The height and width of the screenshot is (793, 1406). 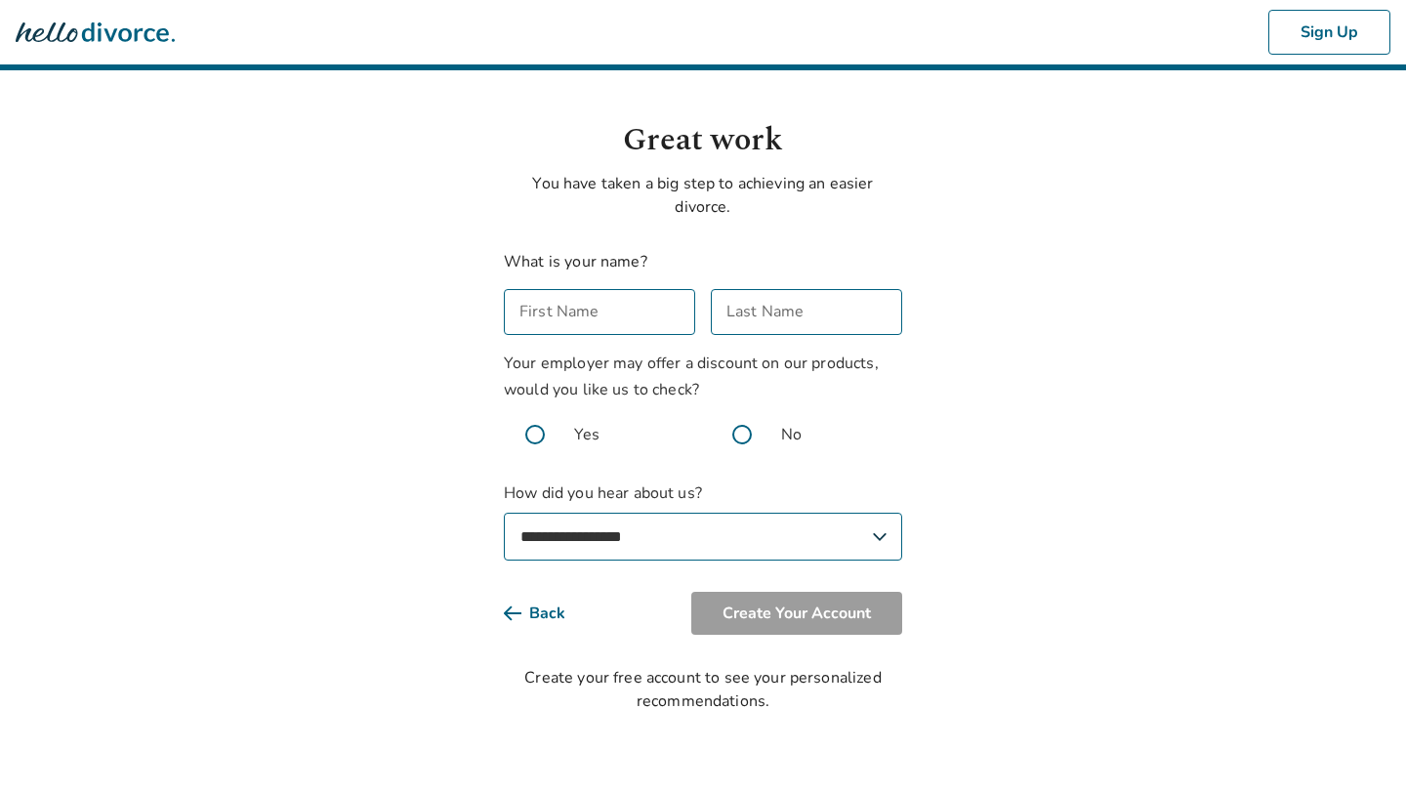 What do you see at coordinates (1329, 32) in the screenshot?
I see `button: Sign Up` at bounding box center [1329, 32].